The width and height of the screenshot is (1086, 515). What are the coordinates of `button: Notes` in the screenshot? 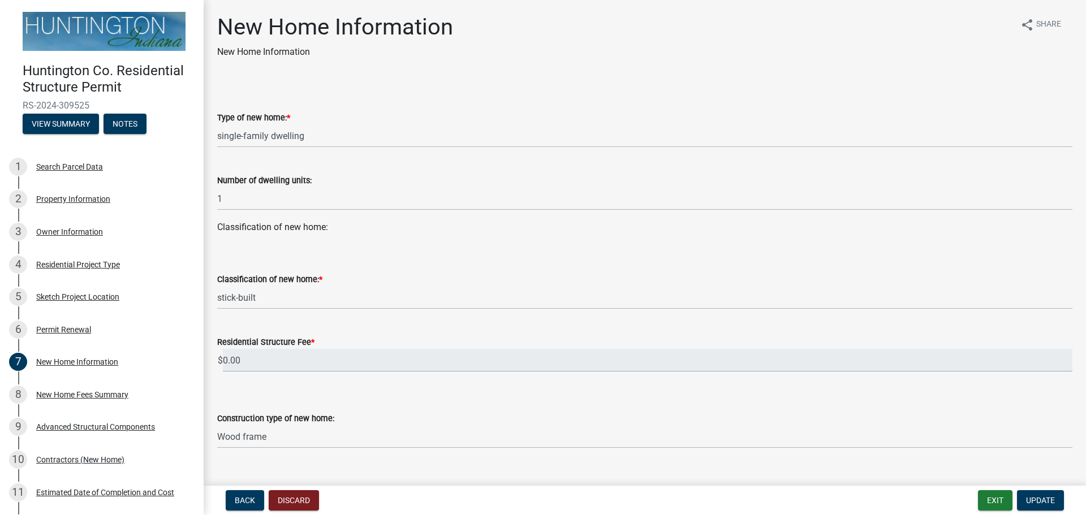 It's located at (125, 124).